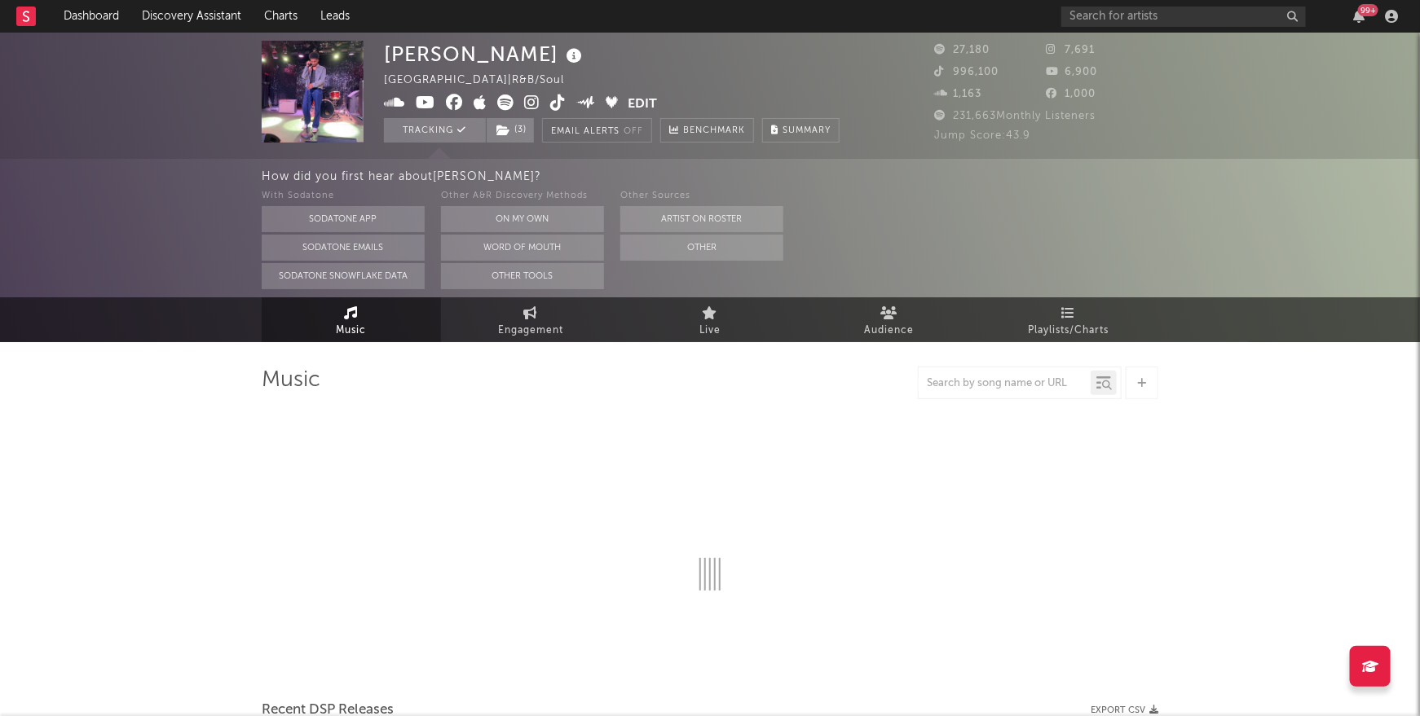 The image size is (1420, 716). Describe the element at coordinates (710, 331) in the screenshot. I see `span: Live` at that location.